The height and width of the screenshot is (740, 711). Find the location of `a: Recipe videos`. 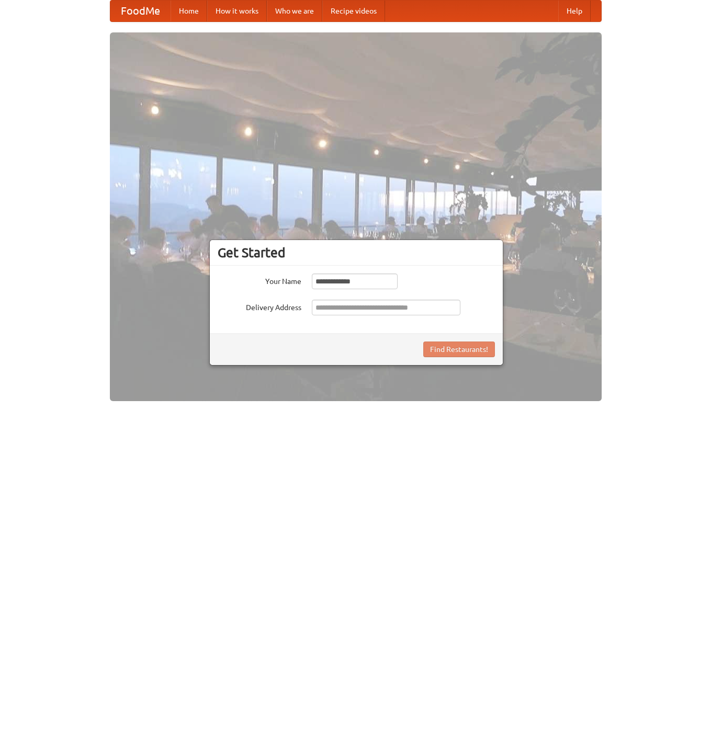

a: Recipe videos is located at coordinates (354, 11).